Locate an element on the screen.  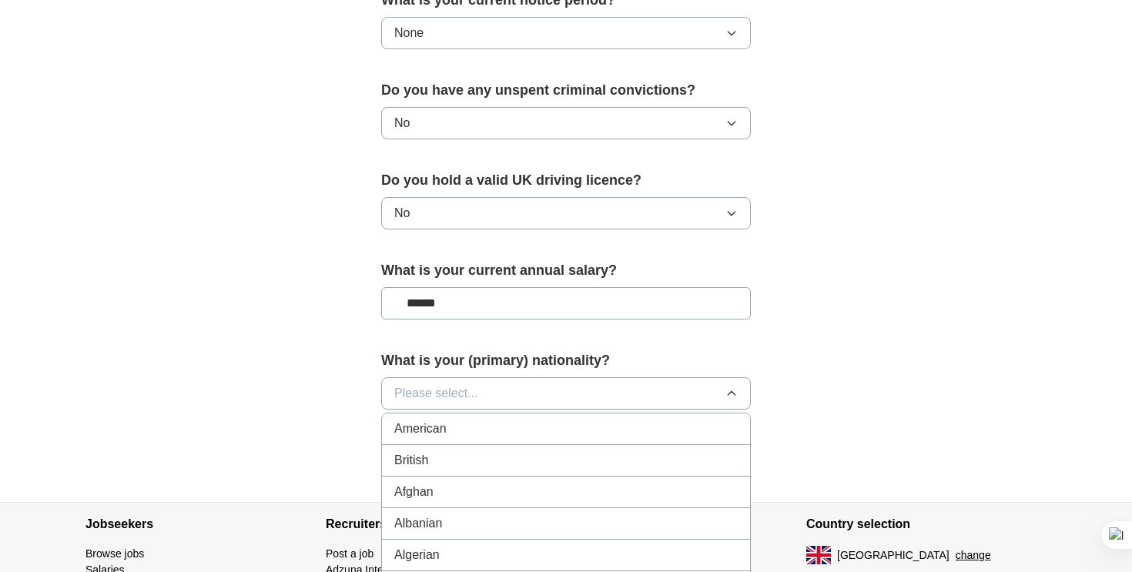
label: What is your (primary) nationality? is located at coordinates (566, 360).